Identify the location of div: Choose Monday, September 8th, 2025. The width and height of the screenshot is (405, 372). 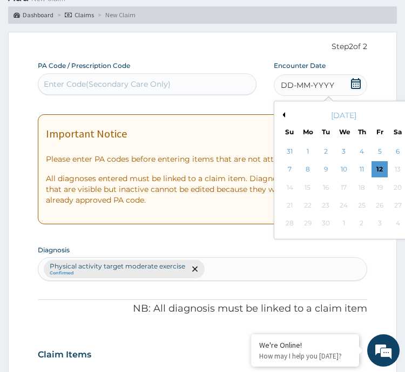
(307, 170).